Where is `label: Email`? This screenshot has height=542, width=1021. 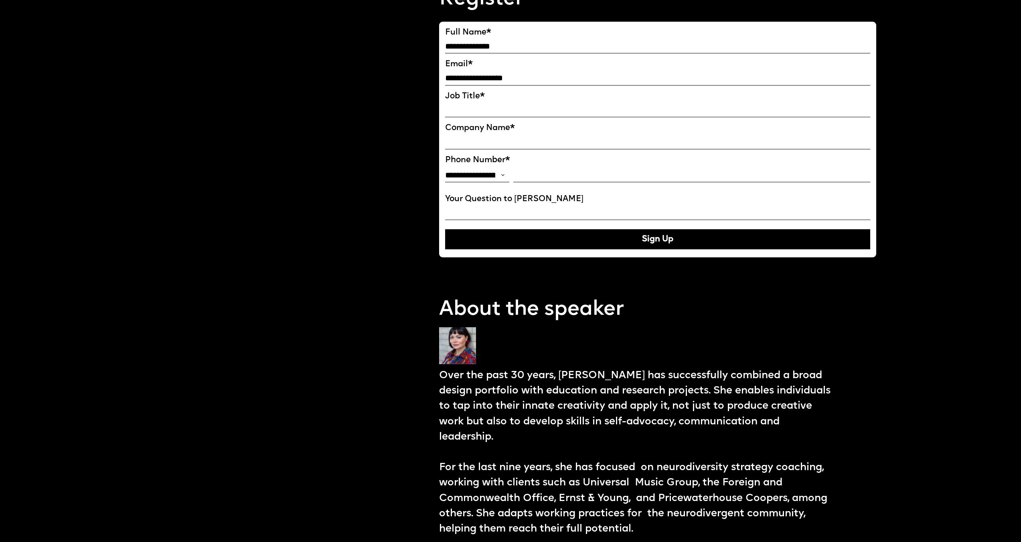 label: Email is located at coordinates (658, 64).